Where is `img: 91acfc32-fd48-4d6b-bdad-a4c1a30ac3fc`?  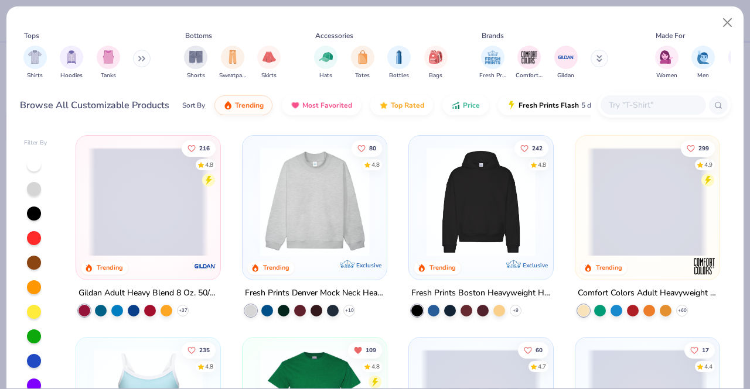 img: 91acfc32-fd48-4d6b-bdad-a4c1a30ac3fc is located at coordinates (481, 202).